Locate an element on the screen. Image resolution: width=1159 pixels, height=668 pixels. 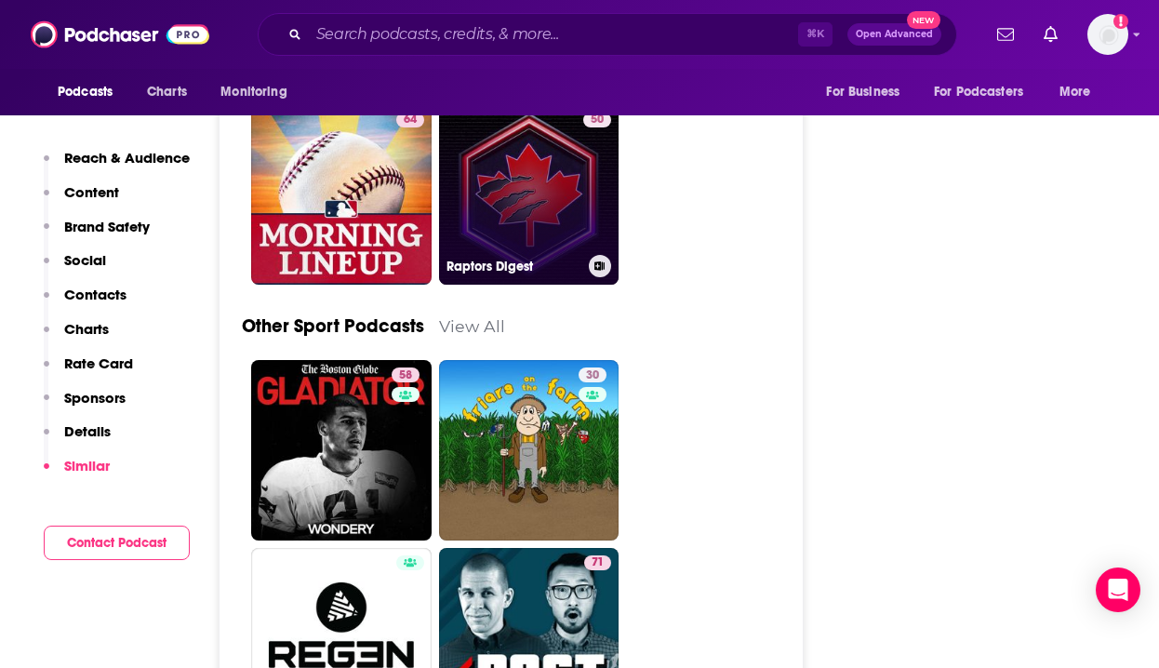
span: Open Advanced is located at coordinates (894, 34).